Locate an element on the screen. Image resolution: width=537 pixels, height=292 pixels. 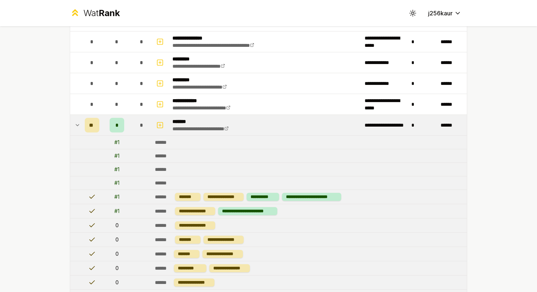
button: j256kaur is located at coordinates (445, 13).